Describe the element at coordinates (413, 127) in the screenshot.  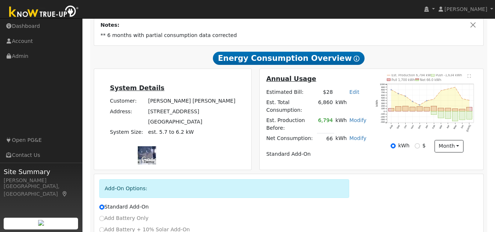
I see `text: Nov` at that location.